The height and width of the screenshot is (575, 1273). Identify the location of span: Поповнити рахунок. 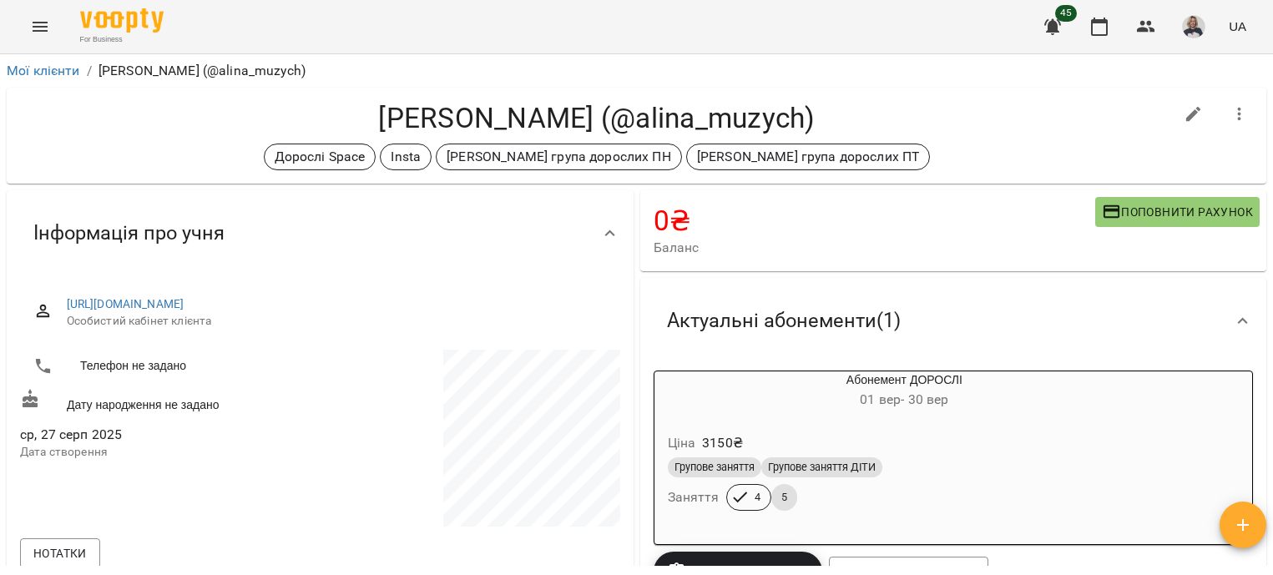
(1177, 212).